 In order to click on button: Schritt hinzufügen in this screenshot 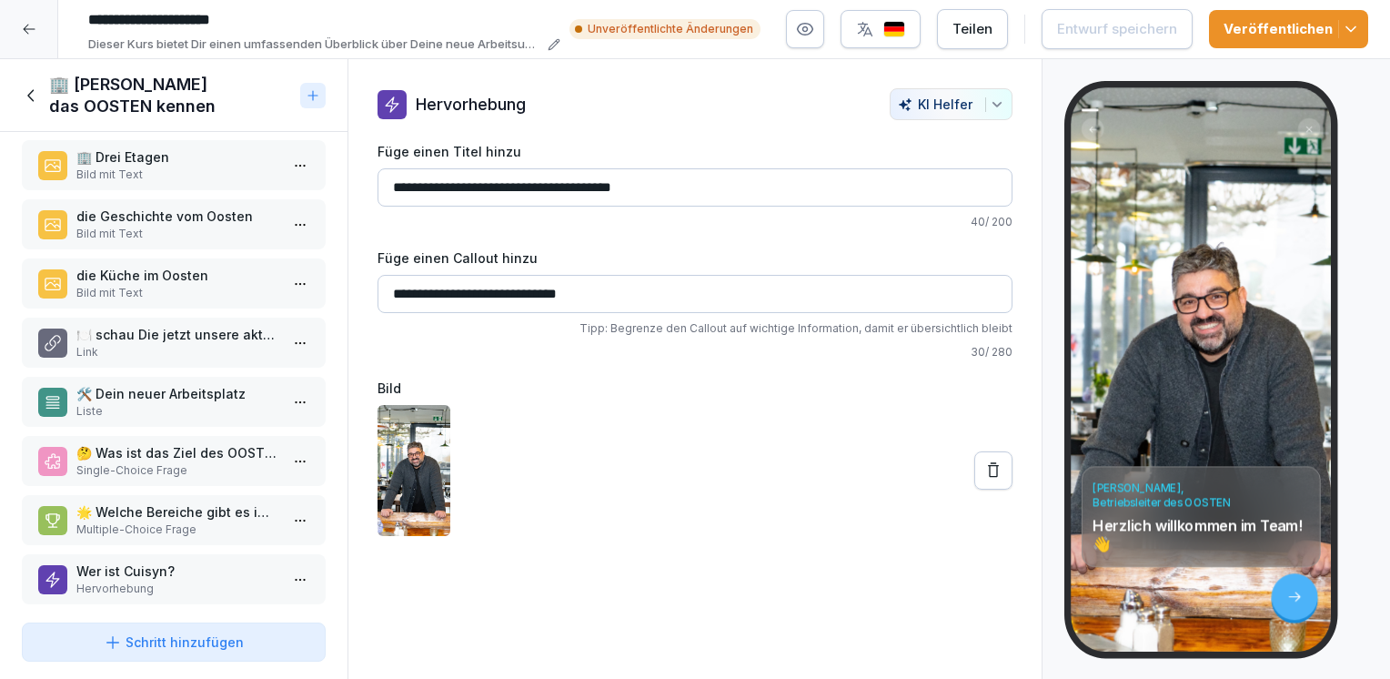, I will do `click(174, 641)`.